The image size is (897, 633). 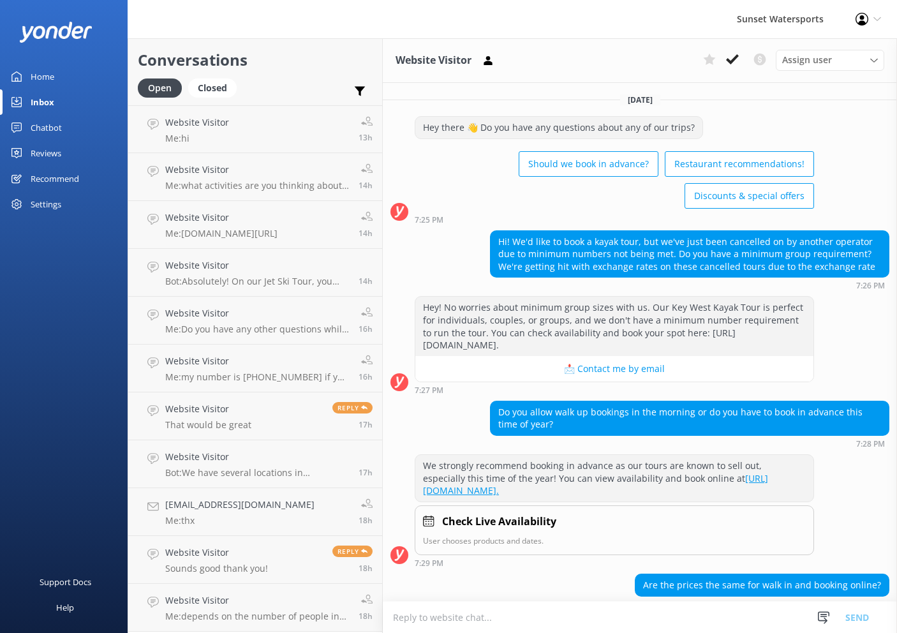 I want to click on strong: 7:25 PM, so click(x=429, y=220).